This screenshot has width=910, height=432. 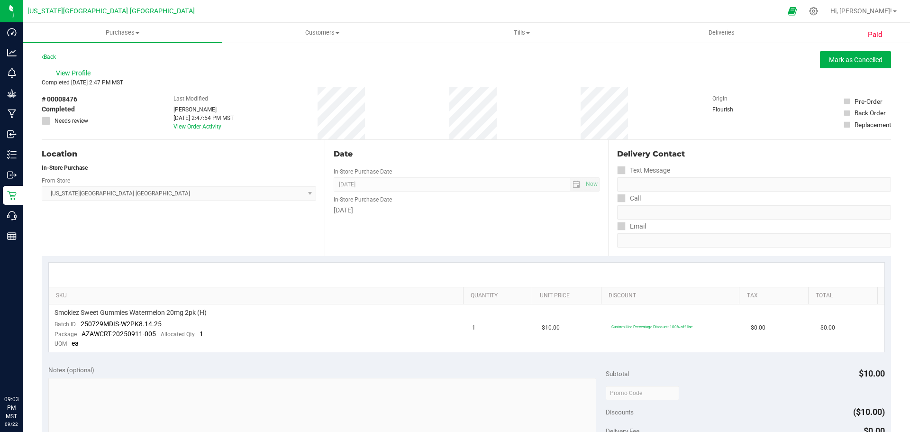 What do you see at coordinates (64, 168) in the screenshot?
I see `strong: In-Store Purchase` at bounding box center [64, 168].